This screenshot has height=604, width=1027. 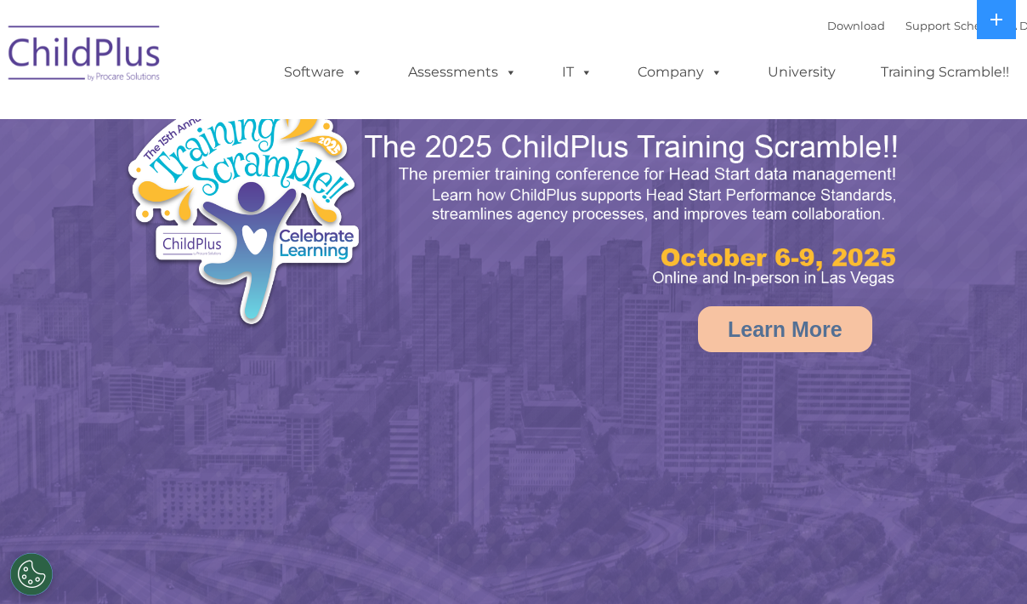 What do you see at coordinates (785, 329) in the screenshot?
I see `a: Learn More` at bounding box center [785, 329].